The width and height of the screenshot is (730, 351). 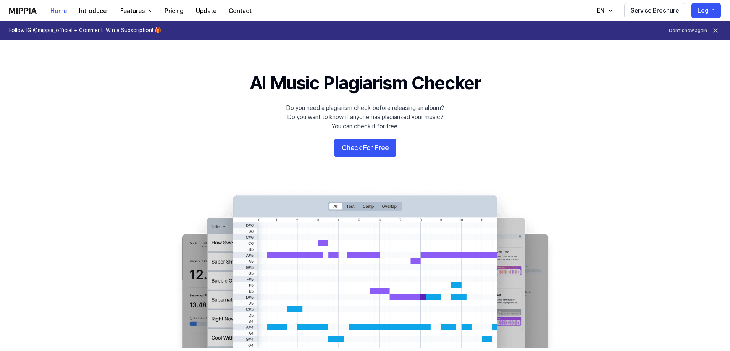 I want to click on a: Log in, so click(x=706, y=11).